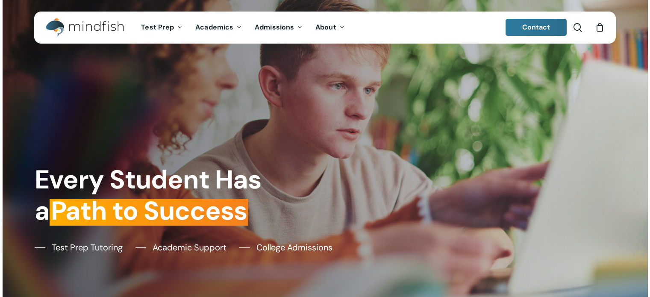  I want to click on span: Test Prep Tutoring, so click(87, 247).